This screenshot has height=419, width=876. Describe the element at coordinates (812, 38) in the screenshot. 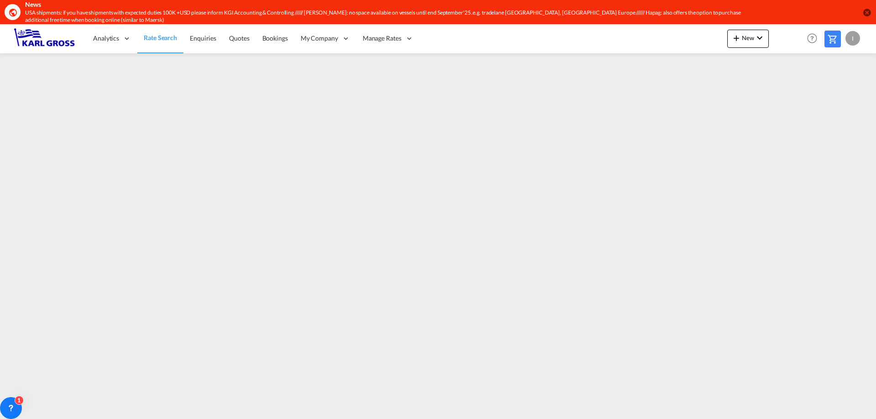

I see `span: Help` at that location.